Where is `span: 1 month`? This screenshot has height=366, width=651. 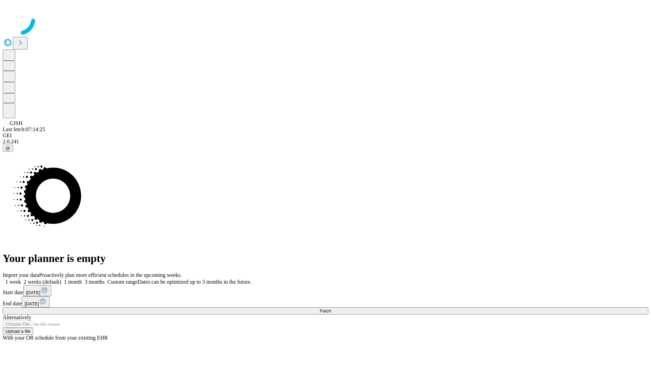
span: 1 month is located at coordinates (73, 282).